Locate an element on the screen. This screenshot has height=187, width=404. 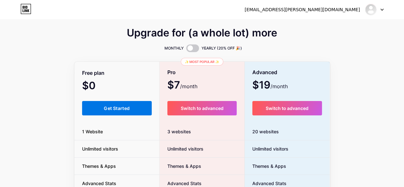
span: 1 Website is located at coordinates (92, 131).